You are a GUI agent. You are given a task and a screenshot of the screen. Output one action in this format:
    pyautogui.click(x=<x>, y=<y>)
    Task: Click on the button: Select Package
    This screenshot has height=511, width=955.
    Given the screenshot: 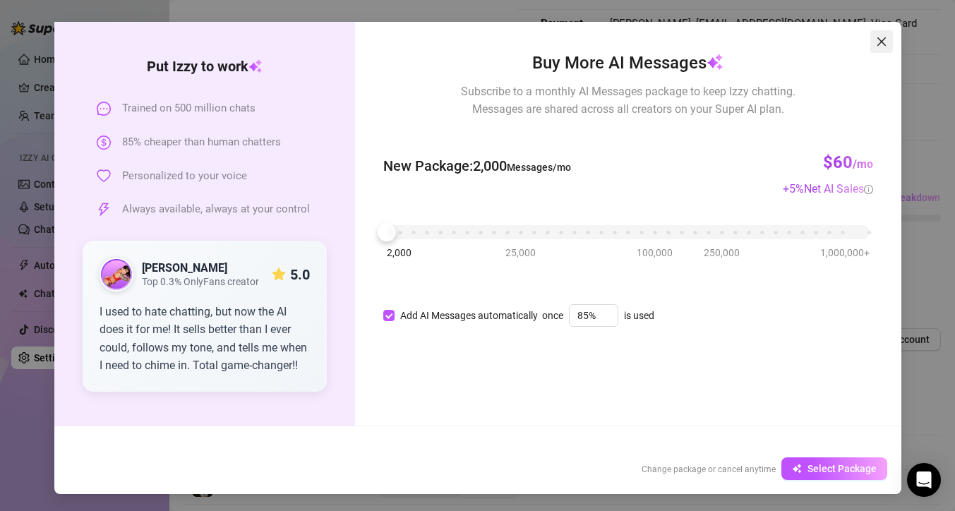 What is the action you would take?
    pyautogui.click(x=834, y=469)
    